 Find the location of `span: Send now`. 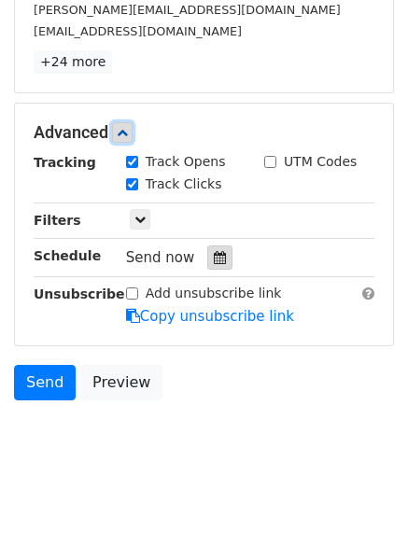

span: Send now is located at coordinates (161, 258).